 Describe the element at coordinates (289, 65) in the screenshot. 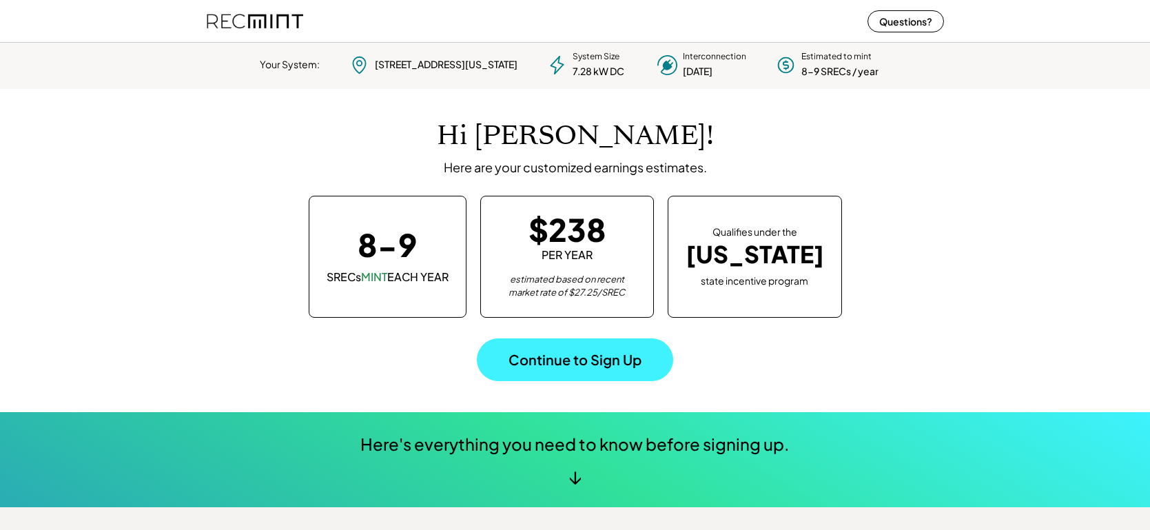

I see `div: Your System:` at that location.